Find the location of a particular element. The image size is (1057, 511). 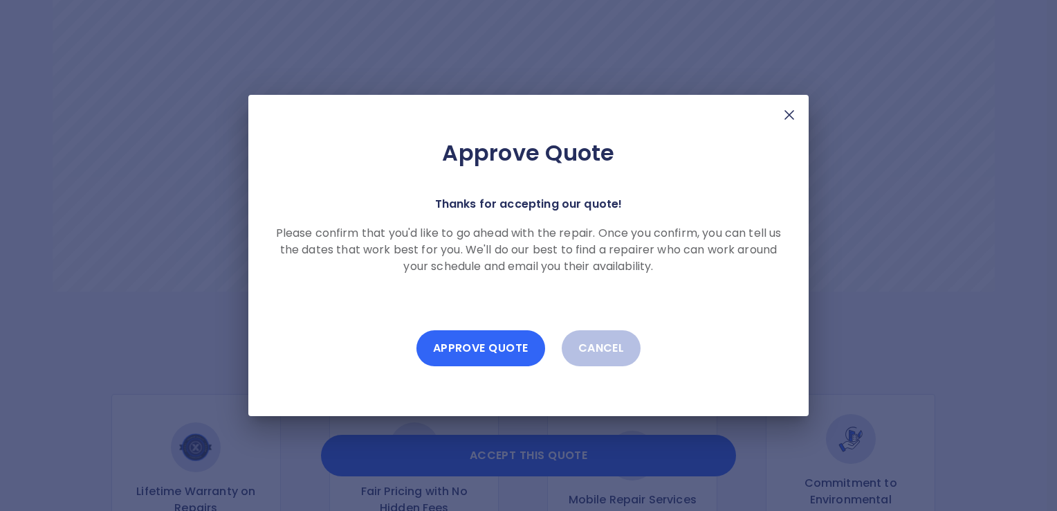

button: Cancel is located at coordinates (601, 348).